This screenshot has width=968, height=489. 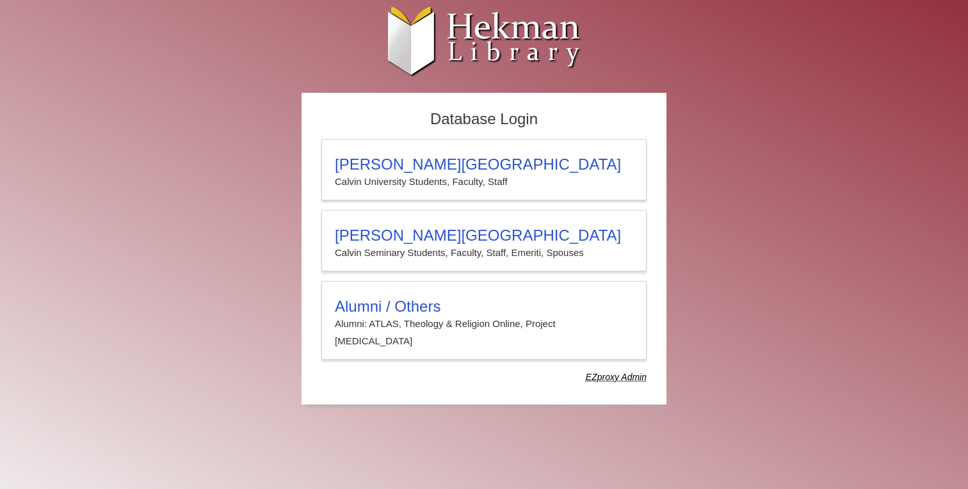 What do you see at coordinates (484, 182) in the screenshot?
I see `p: Calvin University Students, Faculty, Staff` at bounding box center [484, 182].